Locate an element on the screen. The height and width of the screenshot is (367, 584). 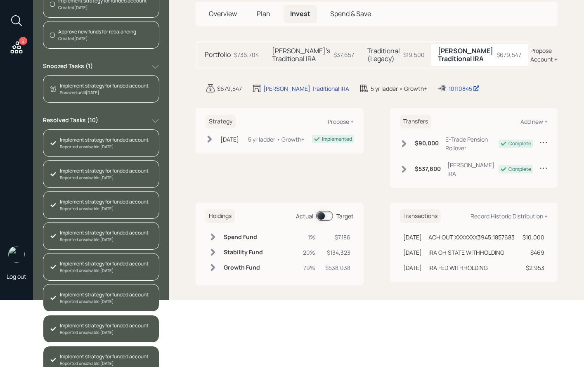
div: 2 is located at coordinates (23, 41).